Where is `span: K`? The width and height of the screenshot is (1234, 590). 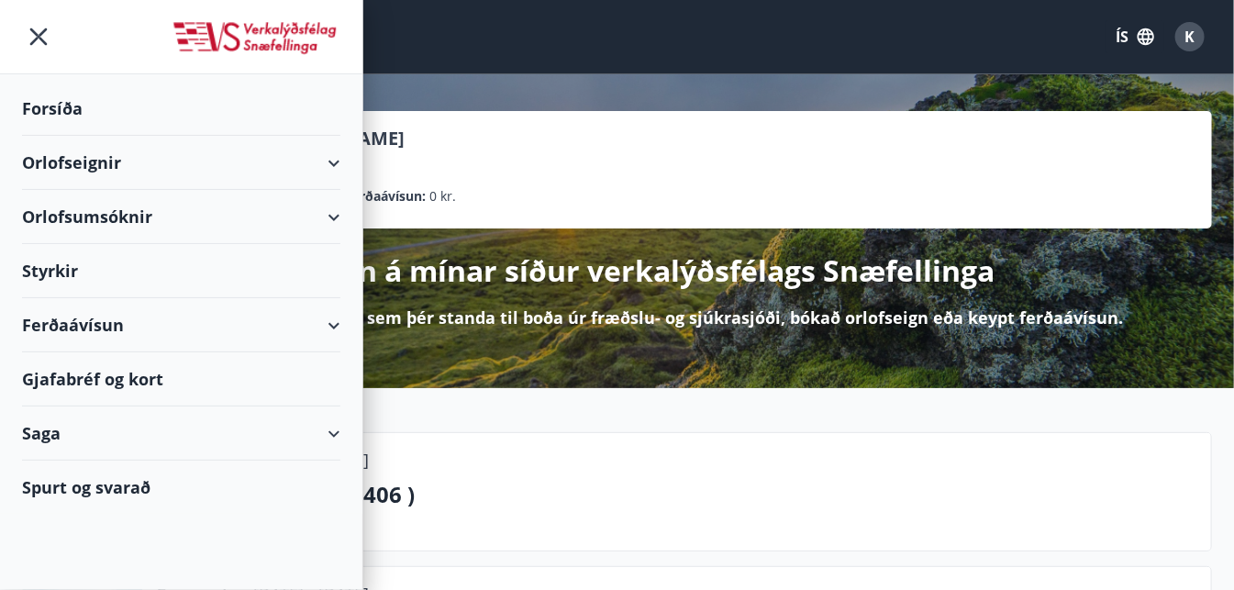
span: K is located at coordinates (1190, 37).